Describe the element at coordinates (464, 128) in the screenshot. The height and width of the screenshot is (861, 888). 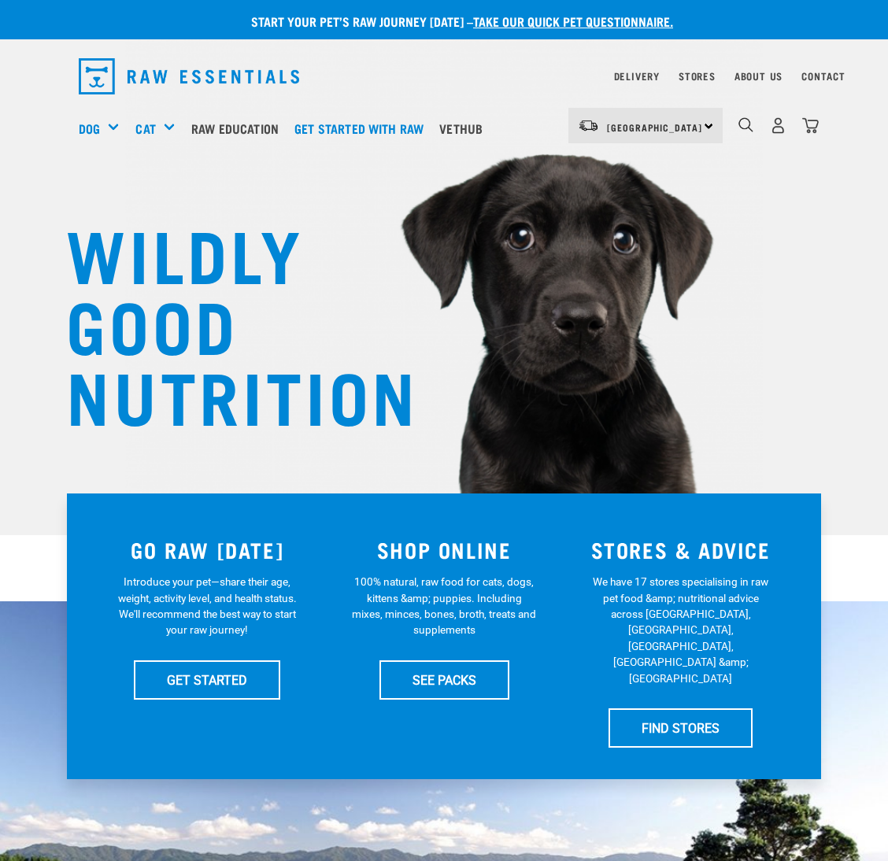
I see `a: Vethub` at that location.